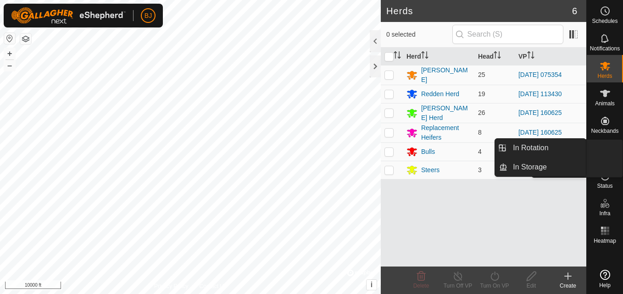 The image size is (623, 294). Describe the element at coordinates (530, 148) in the screenshot. I see `span: In Rotation` at that location.